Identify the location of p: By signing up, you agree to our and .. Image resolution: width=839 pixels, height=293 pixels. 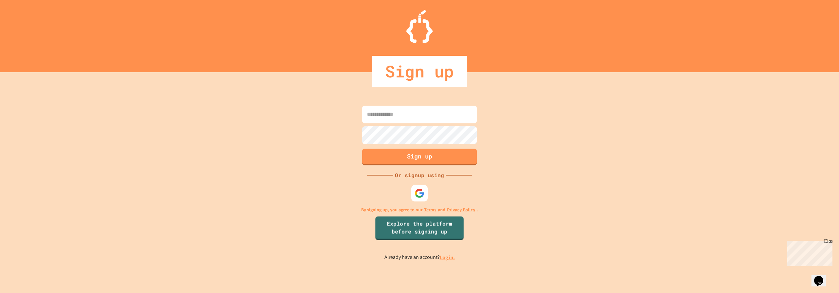
(420, 209).